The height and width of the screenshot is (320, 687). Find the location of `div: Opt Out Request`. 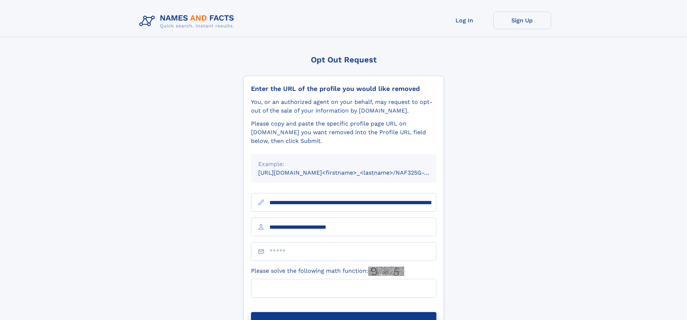

div: Opt Out Request is located at coordinates (344, 59).